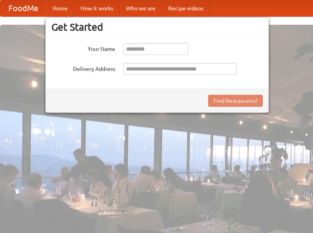  I want to click on label: Your Name, so click(83, 48).